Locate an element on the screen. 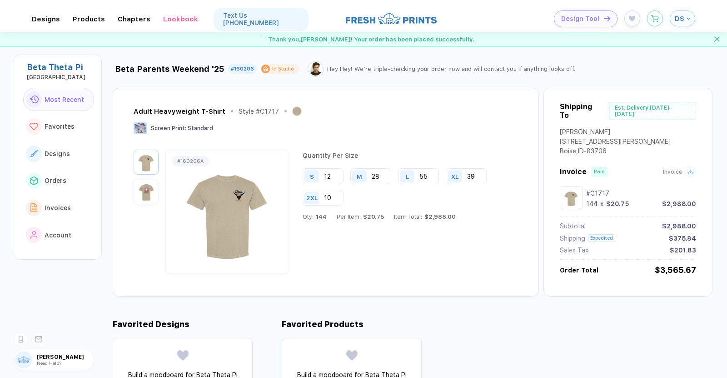  div: Qty: is located at coordinates (314, 216).